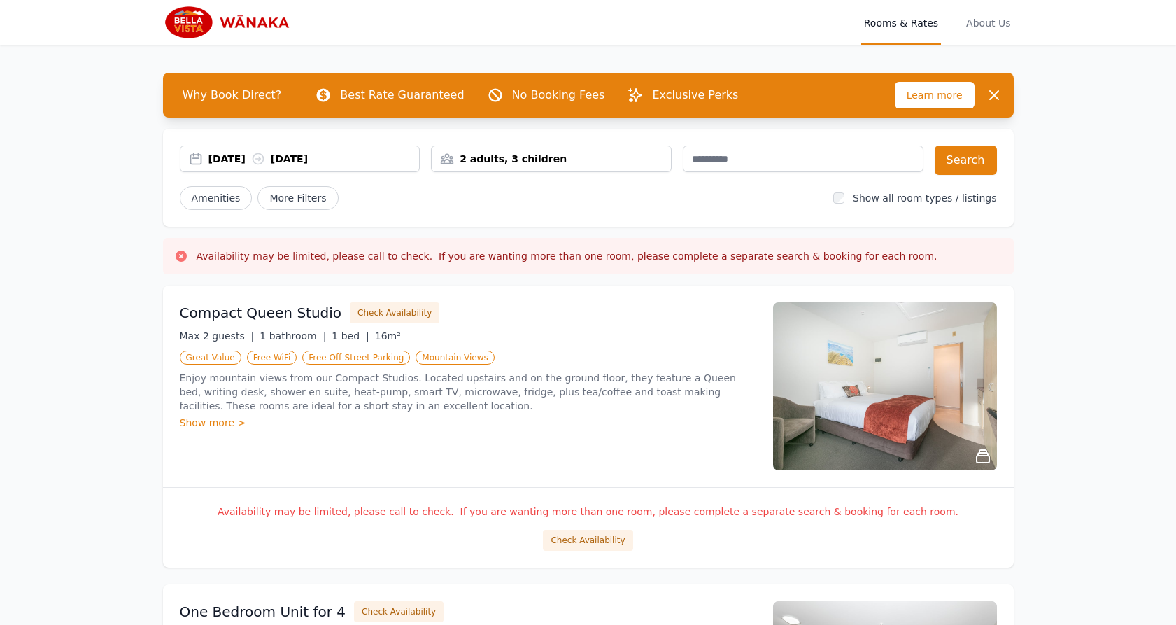  What do you see at coordinates (263, 611) in the screenshot?
I see `h3: One Bedroom Unit for 4` at bounding box center [263, 611].